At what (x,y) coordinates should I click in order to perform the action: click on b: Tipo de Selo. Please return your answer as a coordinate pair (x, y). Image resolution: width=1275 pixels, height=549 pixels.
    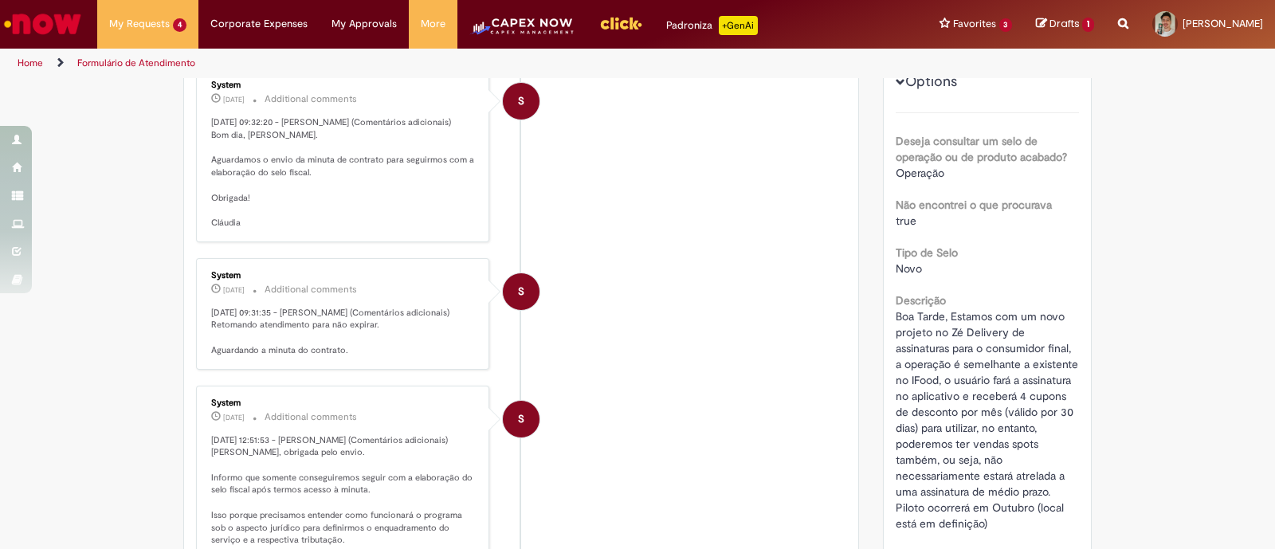
    Looking at the image, I should click on (926, 253).